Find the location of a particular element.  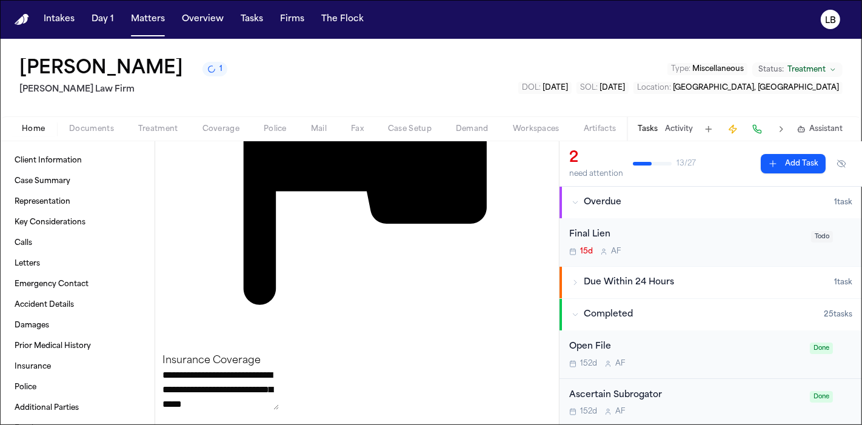

span: 15d is located at coordinates (586, 252).